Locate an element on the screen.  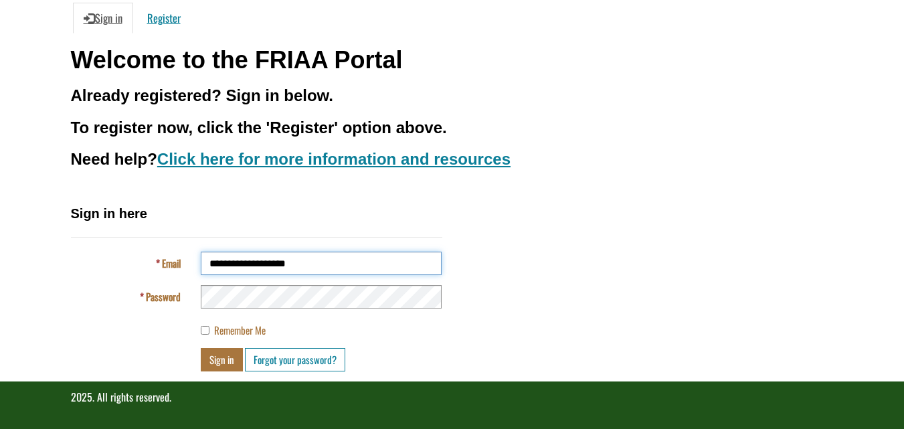
h3: To register now, click the 'Register' option above. is located at coordinates (452, 128).